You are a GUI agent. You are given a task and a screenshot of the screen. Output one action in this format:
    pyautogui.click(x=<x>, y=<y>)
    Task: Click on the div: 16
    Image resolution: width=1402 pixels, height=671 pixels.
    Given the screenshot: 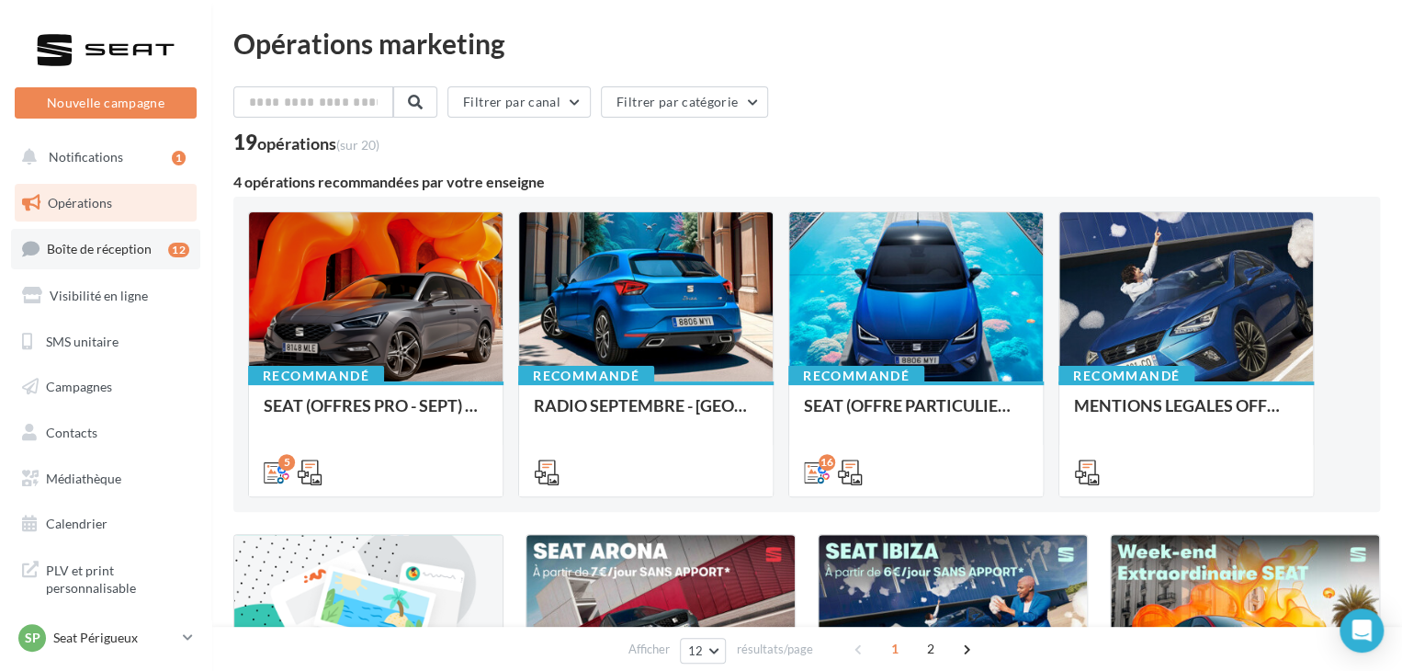 What is the action you would take?
    pyautogui.click(x=827, y=462)
    